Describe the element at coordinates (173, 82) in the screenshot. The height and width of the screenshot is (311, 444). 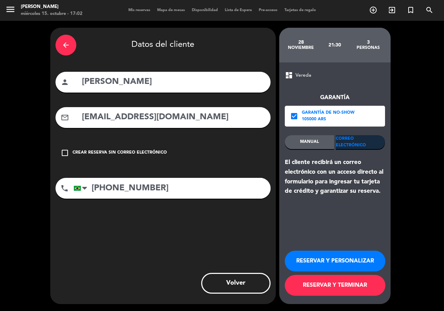
I see `input: Nombre del cliente` at that location.